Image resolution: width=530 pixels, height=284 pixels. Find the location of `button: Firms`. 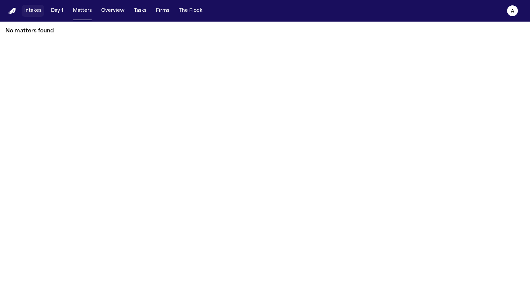

button: Firms is located at coordinates (163, 11).